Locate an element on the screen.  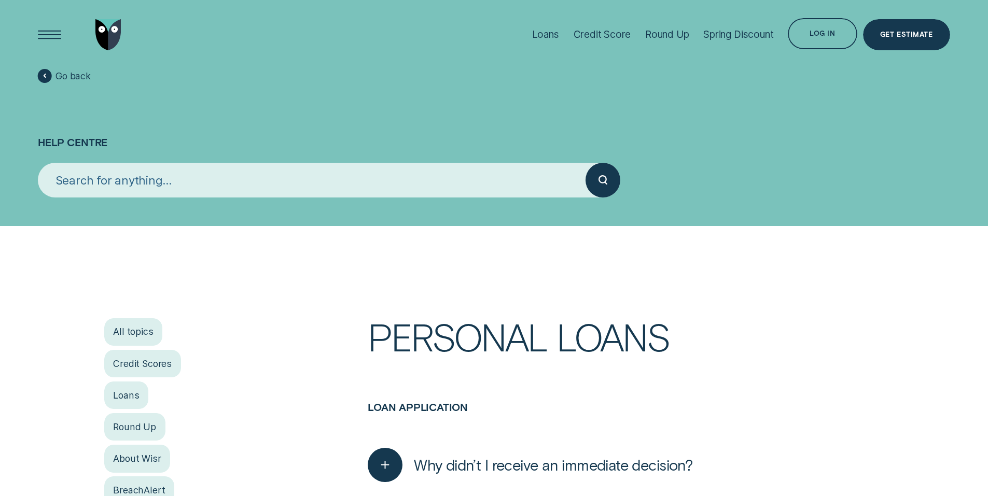
button: Submit your search query. is located at coordinates (603, 180).